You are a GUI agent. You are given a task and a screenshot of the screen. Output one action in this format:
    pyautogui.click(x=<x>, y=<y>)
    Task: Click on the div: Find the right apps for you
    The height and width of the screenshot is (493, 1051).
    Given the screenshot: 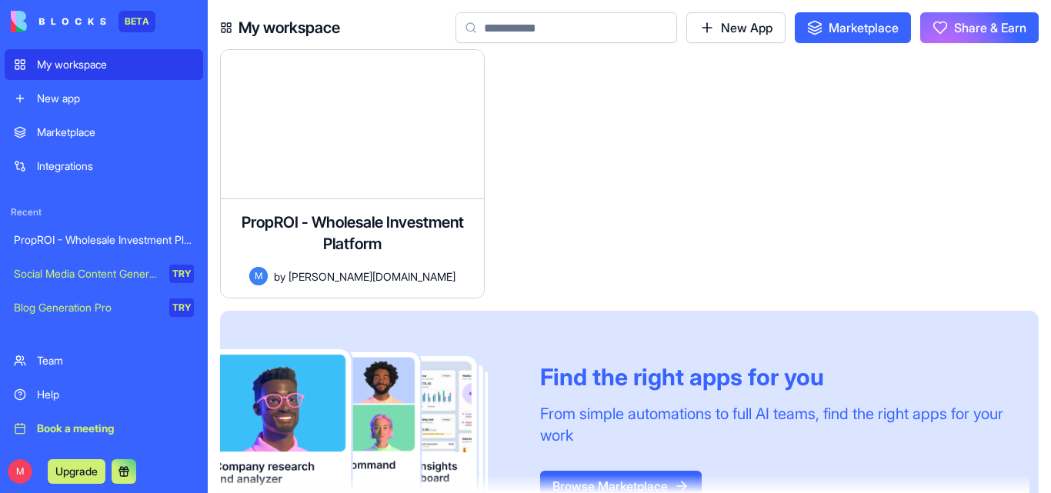 What is the action you would take?
    pyautogui.click(x=777, y=377)
    